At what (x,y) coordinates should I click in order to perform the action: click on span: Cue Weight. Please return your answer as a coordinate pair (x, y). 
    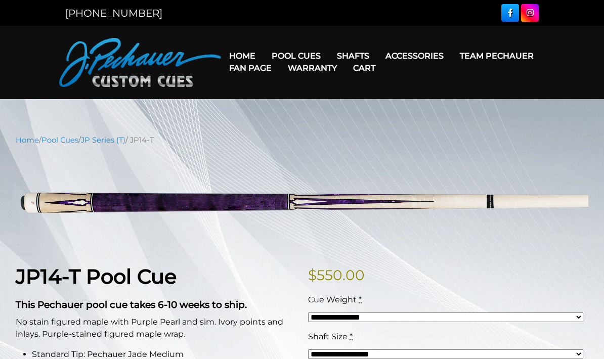
    Looking at the image, I should click on (332, 299).